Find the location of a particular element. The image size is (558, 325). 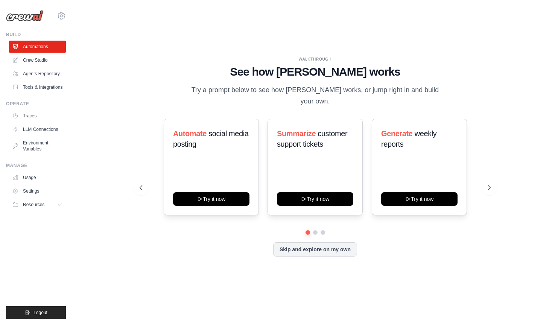

a: Environment Variables is located at coordinates (37, 146).